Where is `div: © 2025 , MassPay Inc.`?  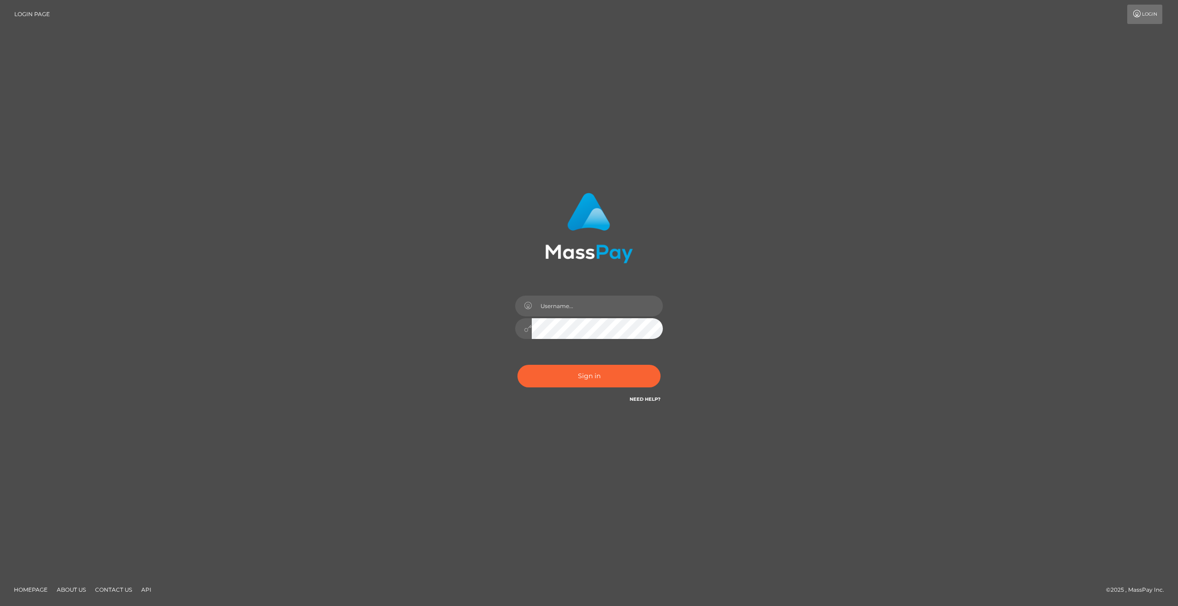 div: © 2025 , MassPay Inc. is located at coordinates (1138, 590).